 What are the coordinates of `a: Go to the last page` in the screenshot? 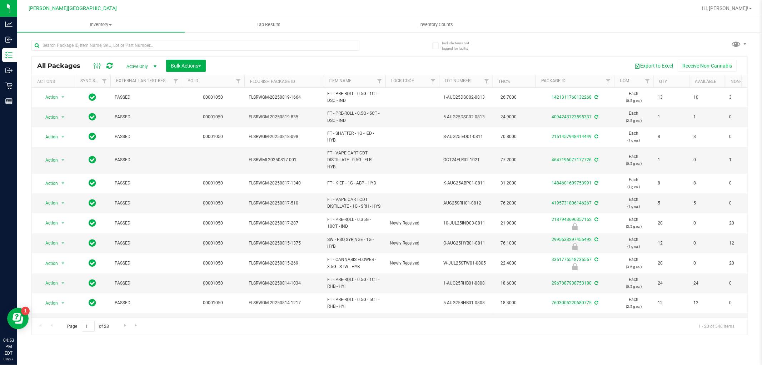 It's located at (136, 325).